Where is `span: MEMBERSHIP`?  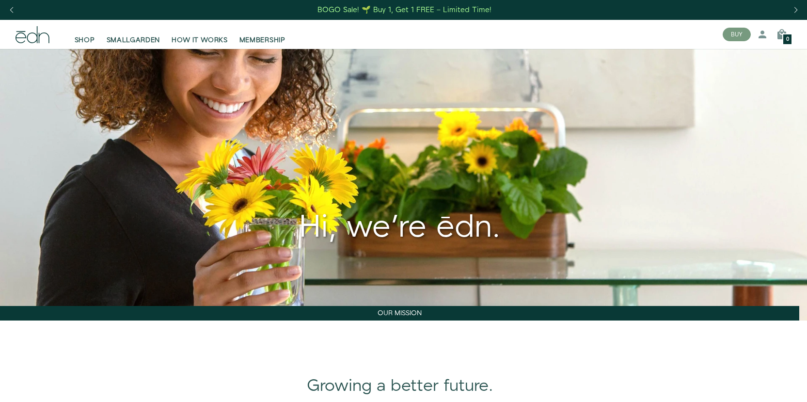
span: MEMBERSHIP is located at coordinates (262, 40).